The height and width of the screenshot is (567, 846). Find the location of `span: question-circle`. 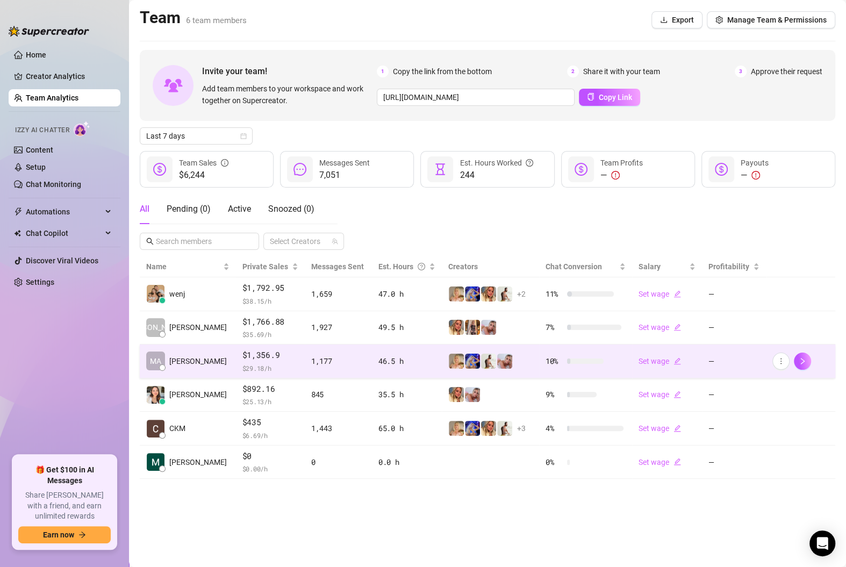

span: question-circle is located at coordinates (529, 163).